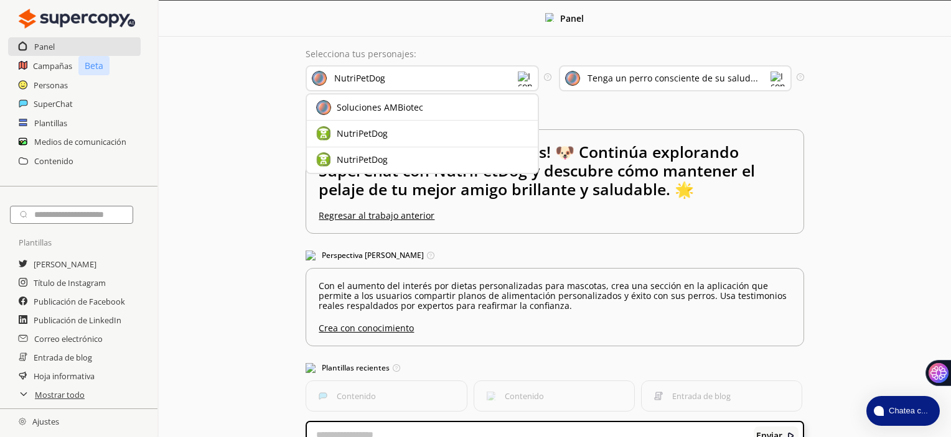 This screenshot has height=437, width=951. Describe the element at coordinates (70, 283) in the screenshot. I see `a: Título de Instagram` at that location.